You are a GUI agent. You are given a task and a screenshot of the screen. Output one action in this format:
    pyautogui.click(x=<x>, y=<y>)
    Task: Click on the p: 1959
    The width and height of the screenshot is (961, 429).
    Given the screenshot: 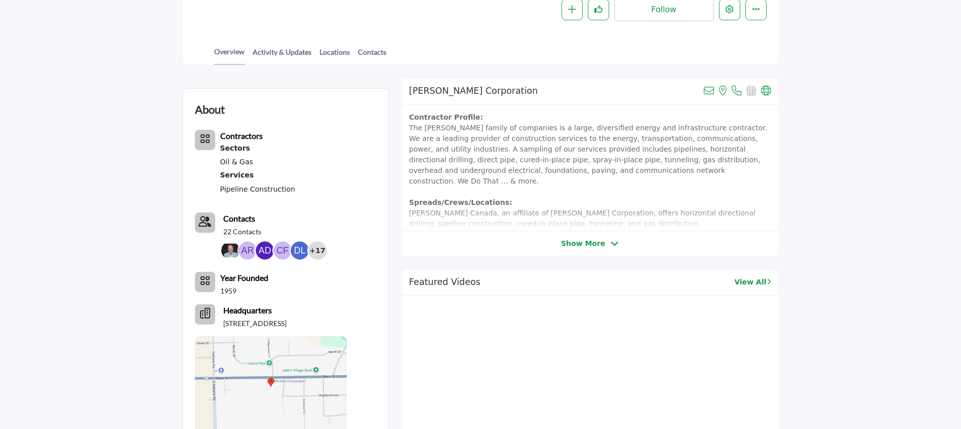 What is the action you would take?
    pyautogui.click(x=228, y=291)
    